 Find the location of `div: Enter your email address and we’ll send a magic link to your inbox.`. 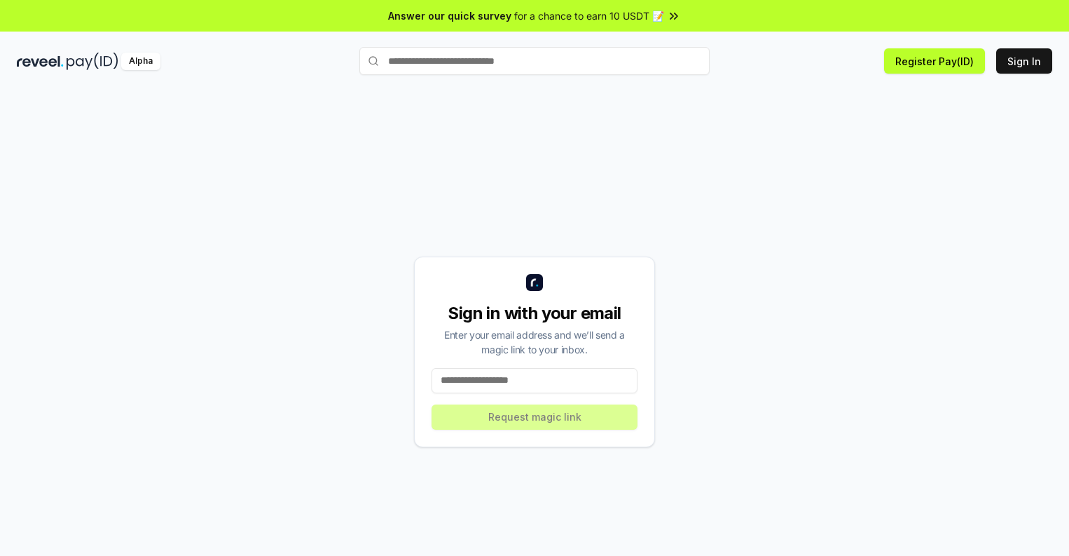

div: Enter your email address and we’ll send a magic link to your inbox. is located at coordinates (535, 342).